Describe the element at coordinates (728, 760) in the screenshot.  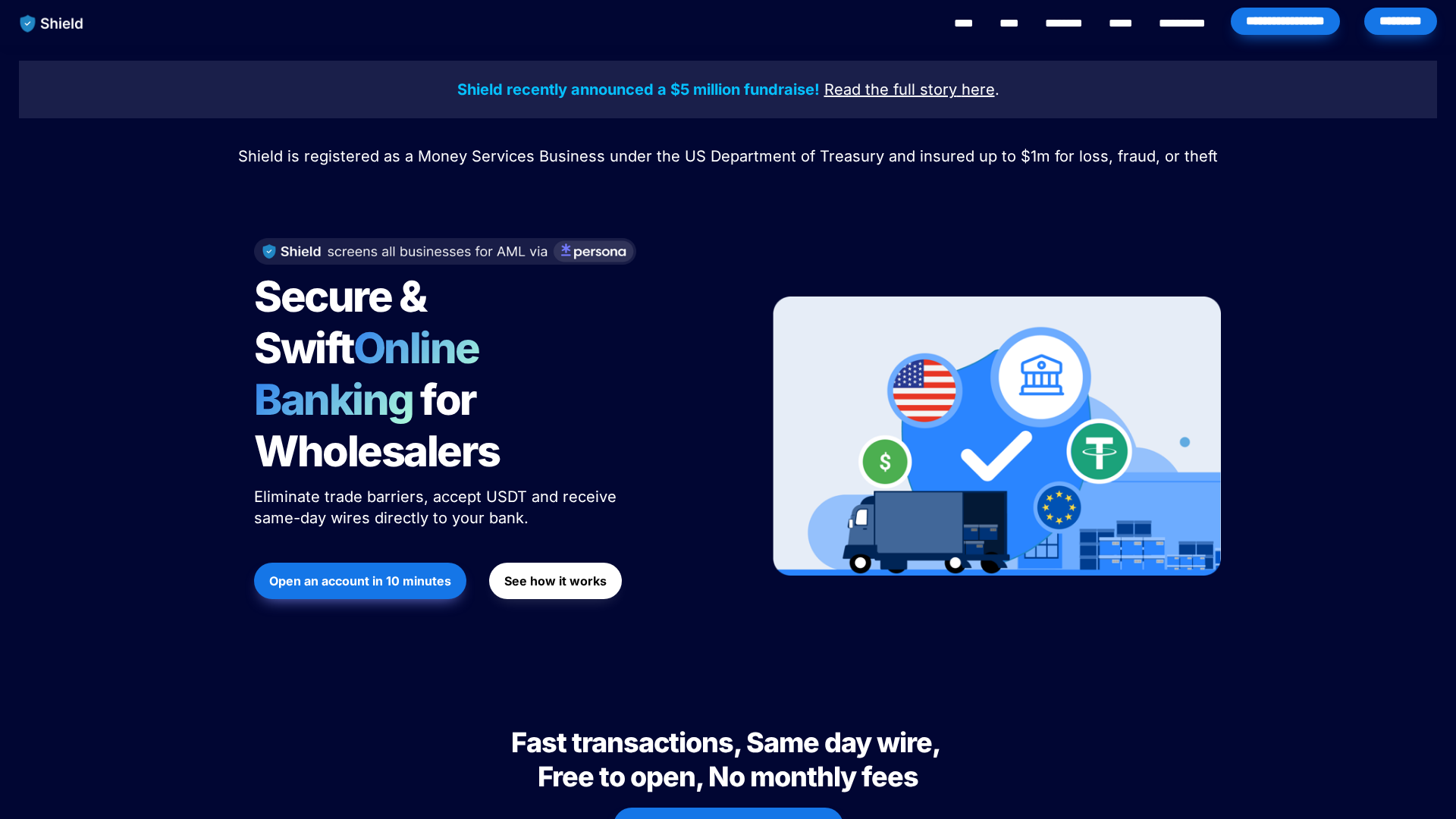
I see `span: Fast transactions, Same day wire, Free to open, No monthly fees` at that location.